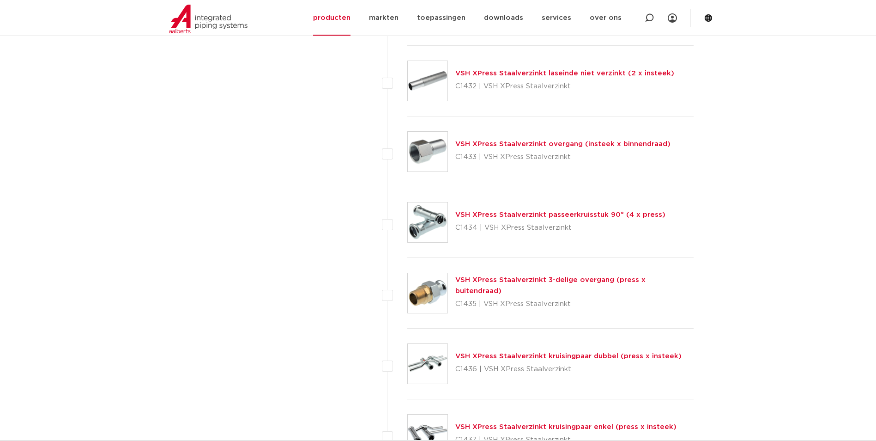 The height and width of the screenshot is (441, 876). I want to click on img: Thumbnail for VSH XPress Staalverzinkt 3-delige overgang (press x buitendraad), so click(428, 293).